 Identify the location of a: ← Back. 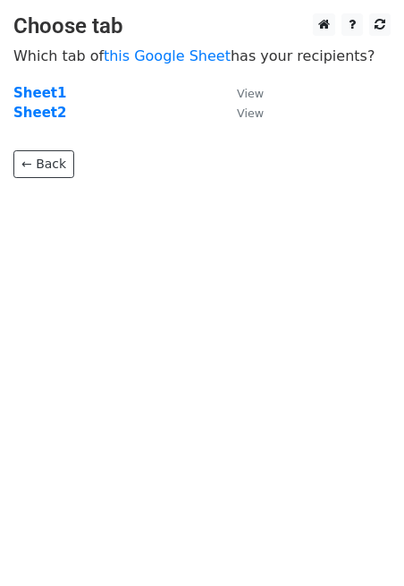
(44, 164).